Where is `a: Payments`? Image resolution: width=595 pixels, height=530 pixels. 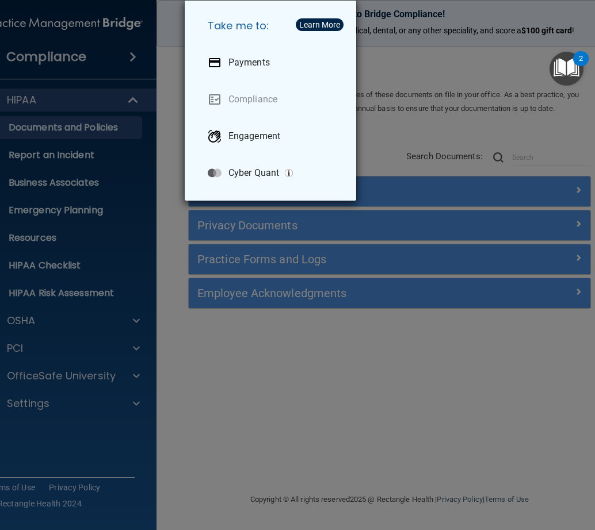 a: Payments is located at coordinates (273, 63).